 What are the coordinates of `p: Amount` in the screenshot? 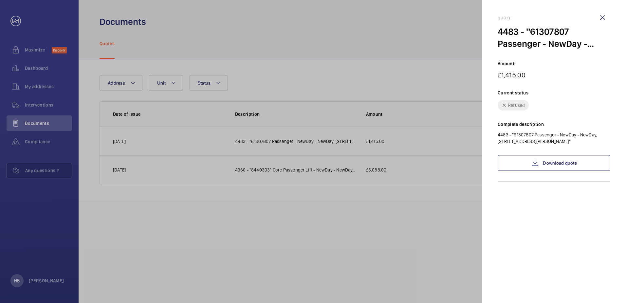 It's located at (554, 64).